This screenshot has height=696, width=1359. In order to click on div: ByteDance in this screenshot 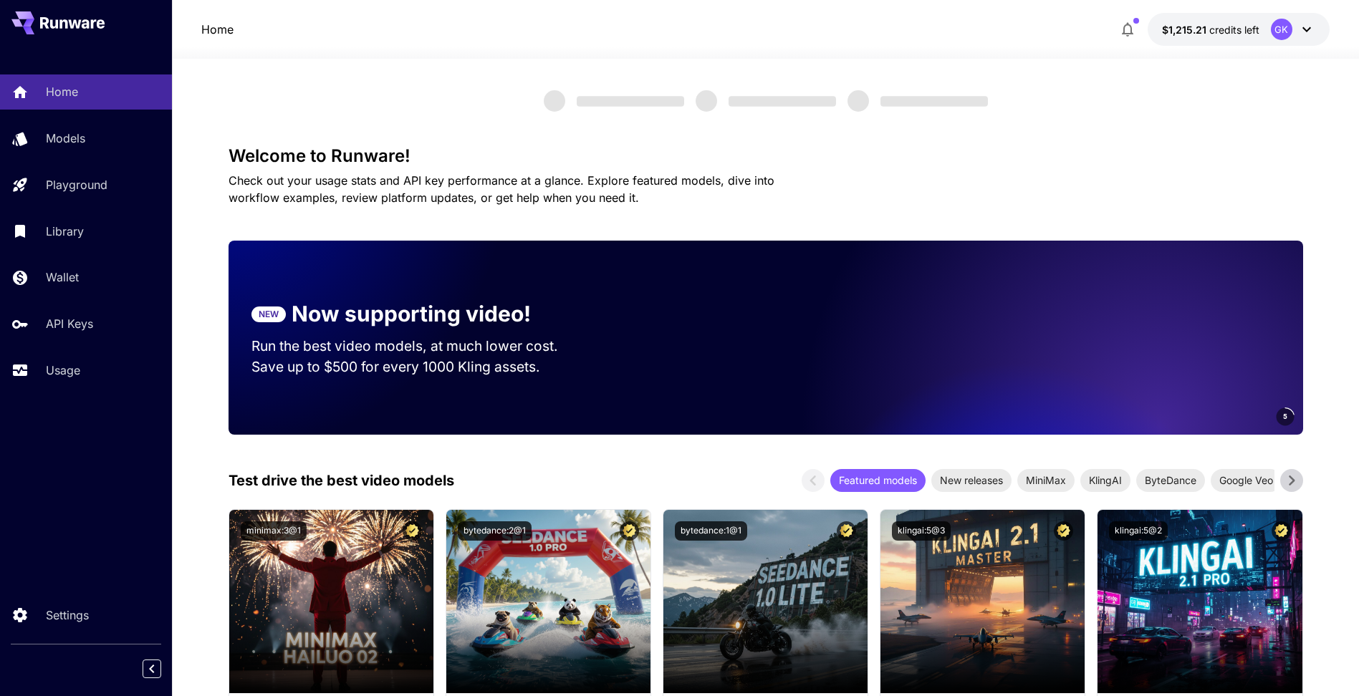, I will do `click(1171, 481)`.